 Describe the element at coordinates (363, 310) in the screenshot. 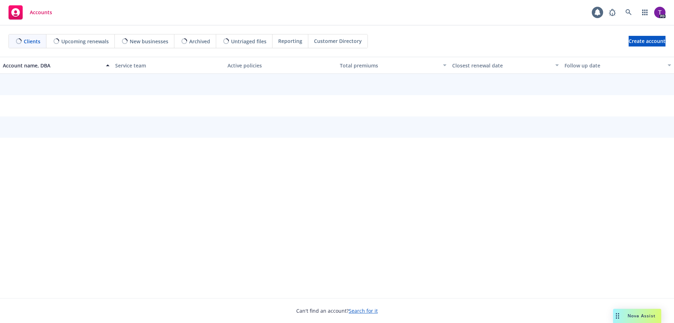

I see `a: Search for it` at that location.